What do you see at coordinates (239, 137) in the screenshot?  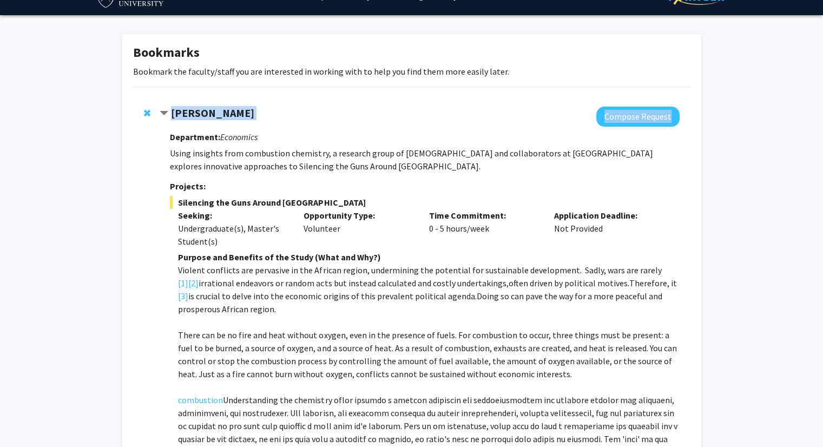 I see `i: Economics` at bounding box center [239, 137].